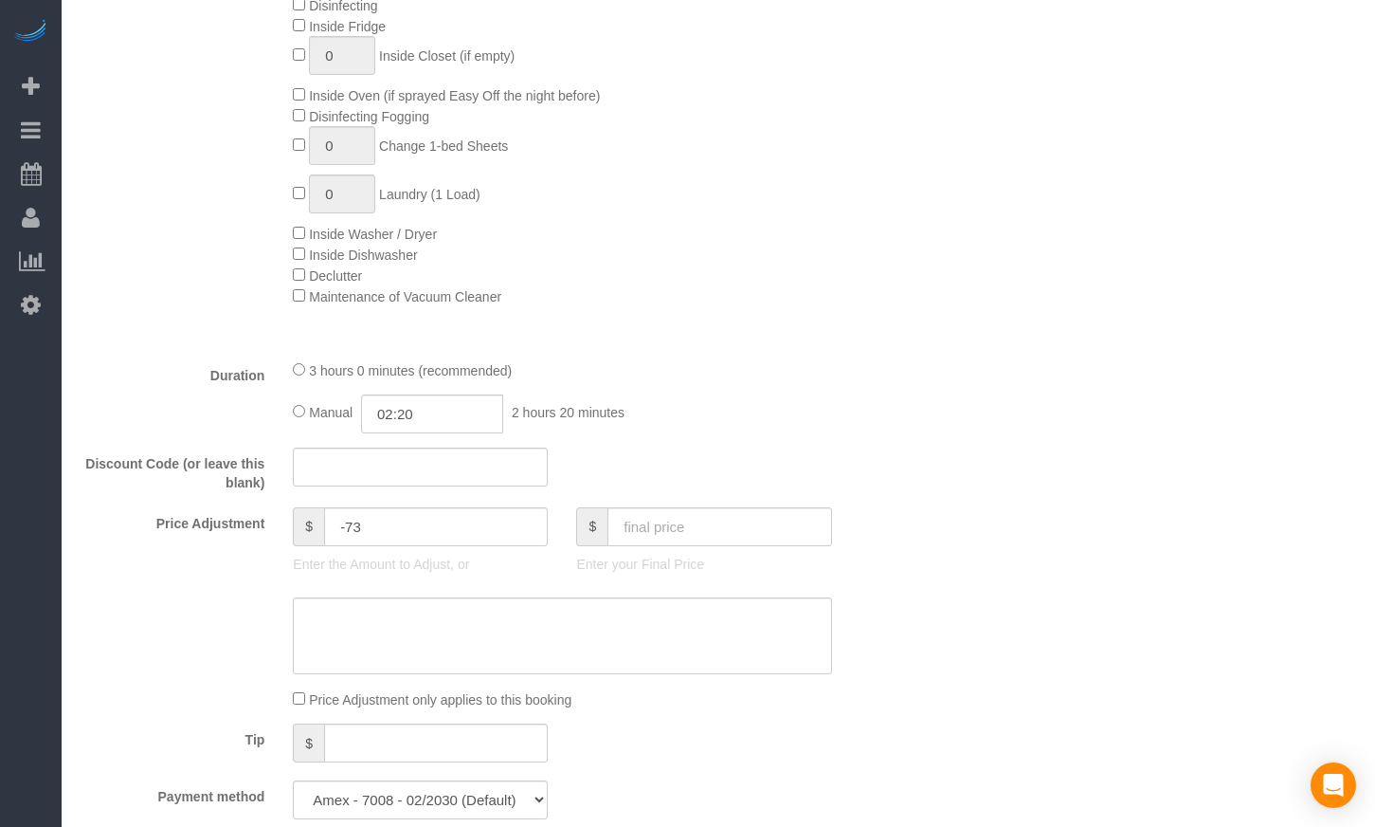 This screenshot has width=1375, height=827. I want to click on span: Price Adjustment only applies to this booking, so click(440, 700).